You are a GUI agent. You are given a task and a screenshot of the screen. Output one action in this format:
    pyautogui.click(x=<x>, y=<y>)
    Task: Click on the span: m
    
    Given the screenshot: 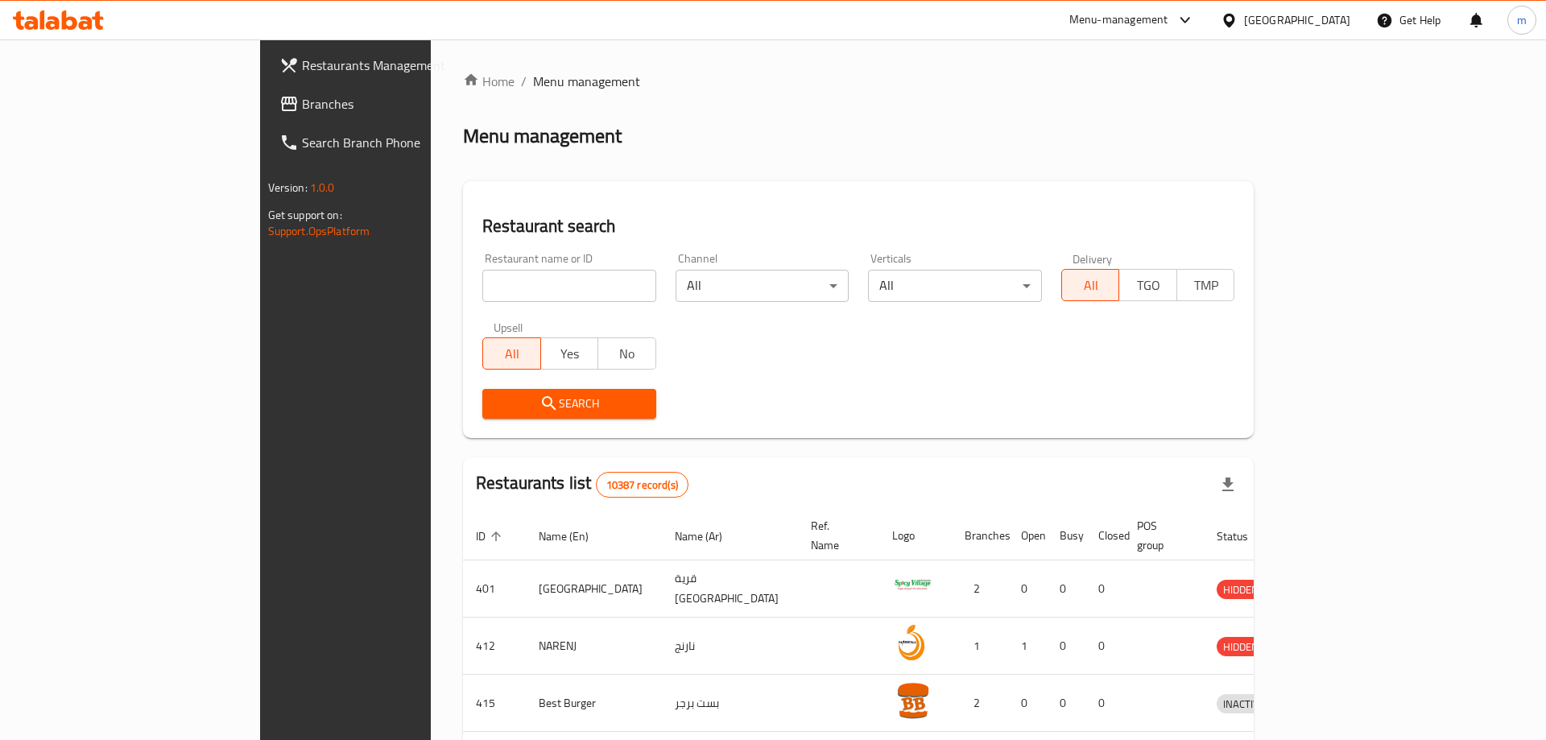 What is the action you would take?
    pyautogui.click(x=1522, y=20)
    